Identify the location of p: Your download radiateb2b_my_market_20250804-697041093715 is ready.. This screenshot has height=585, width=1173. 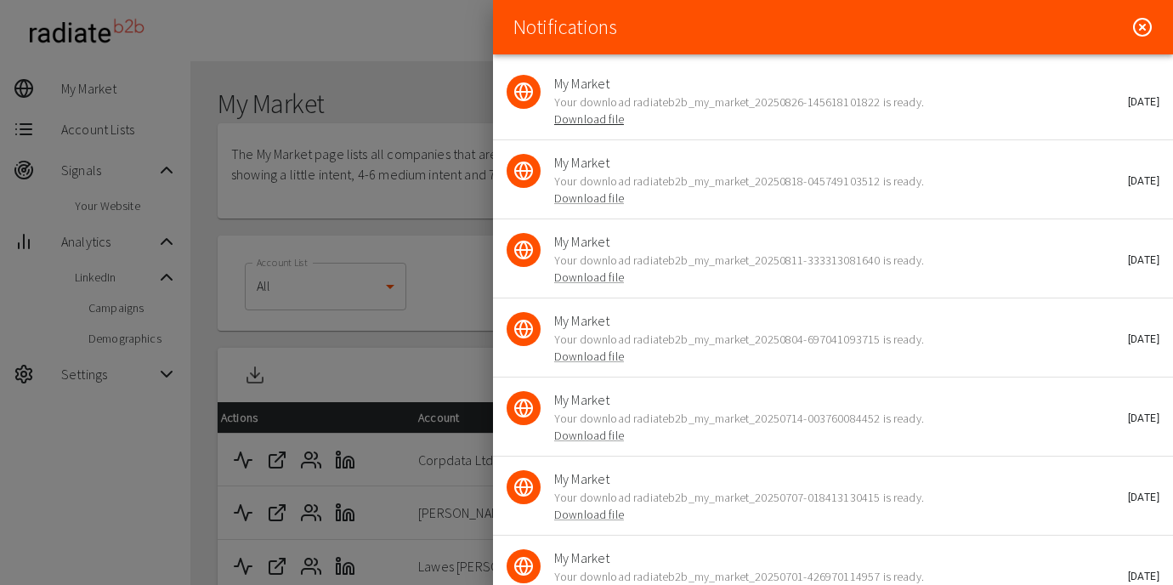
(844, 348).